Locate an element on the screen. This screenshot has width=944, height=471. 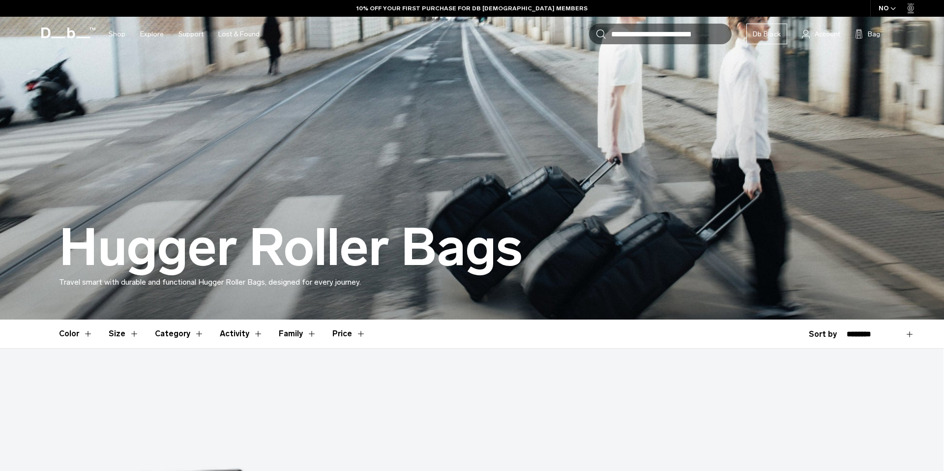
a: Account is located at coordinates (821, 34).